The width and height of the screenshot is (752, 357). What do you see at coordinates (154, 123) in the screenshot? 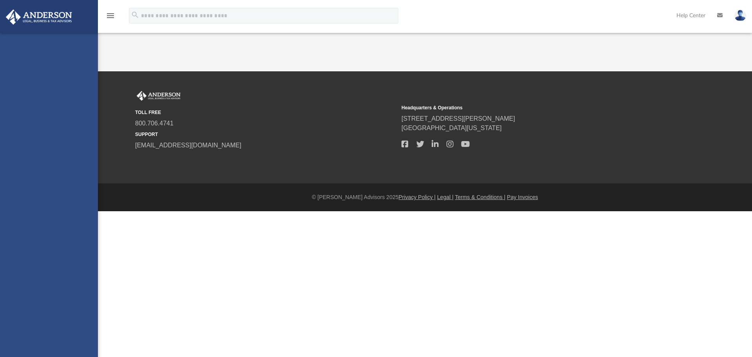
I see `a: 800.706.4741` at bounding box center [154, 123].